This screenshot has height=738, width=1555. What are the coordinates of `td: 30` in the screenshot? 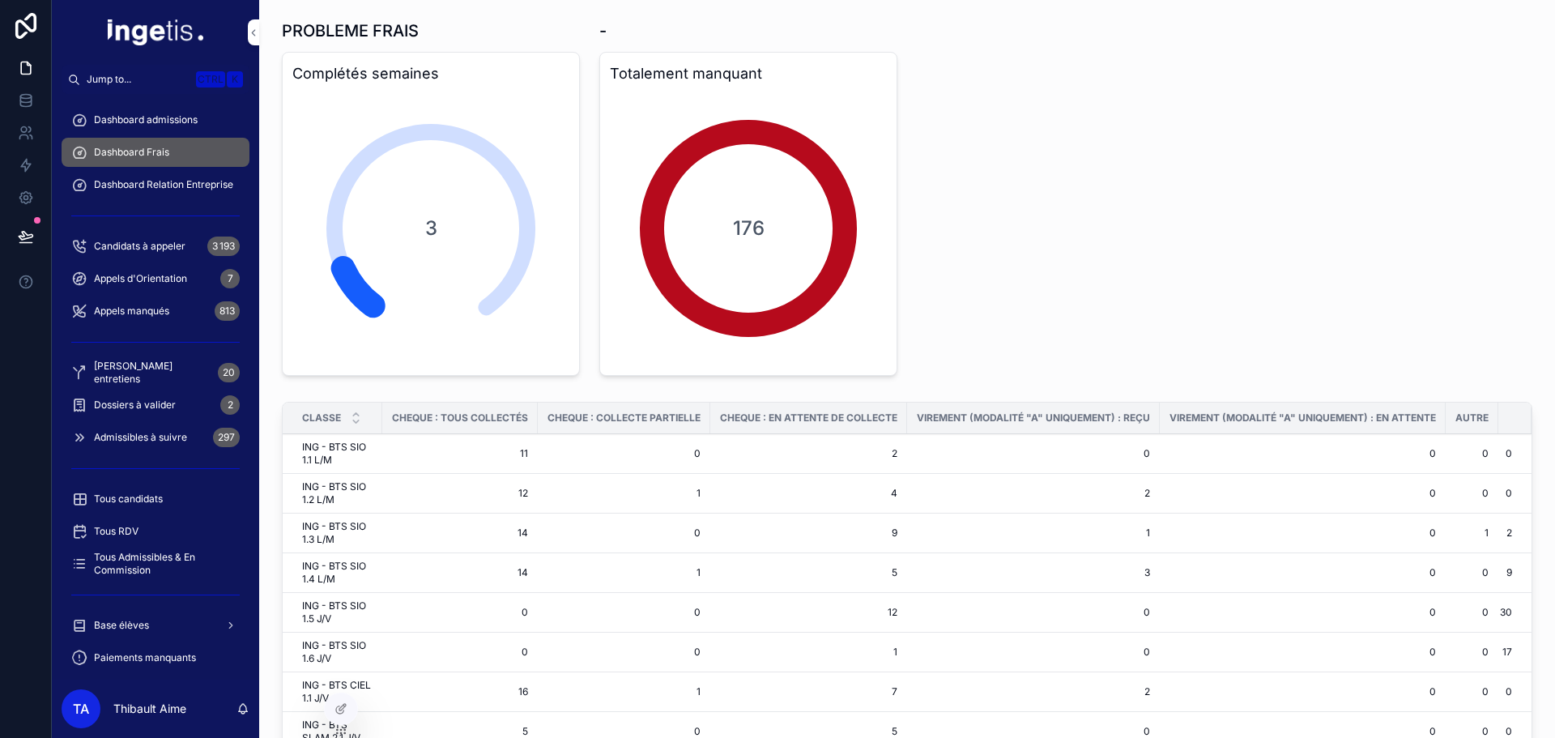 It's located at (1514, 612).